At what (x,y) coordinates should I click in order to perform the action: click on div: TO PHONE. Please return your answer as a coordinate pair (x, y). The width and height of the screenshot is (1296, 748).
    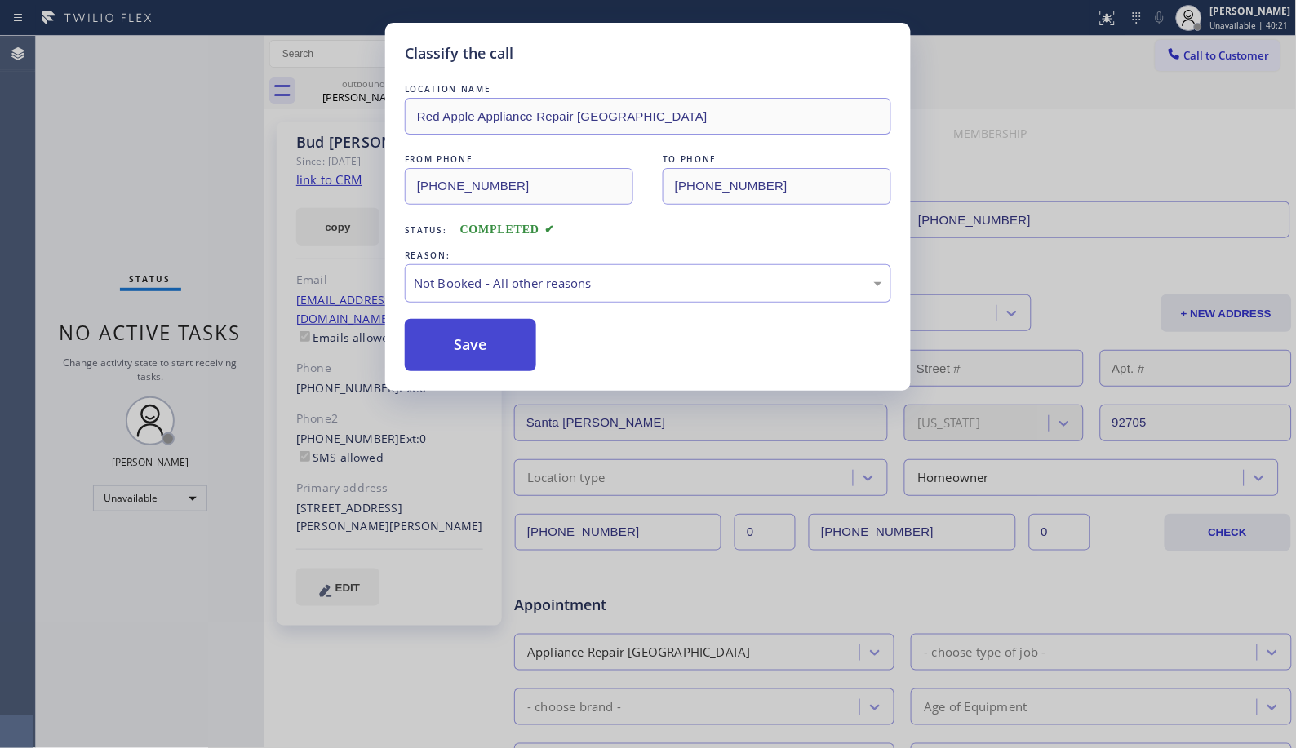
    Looking at the image, I should click on (777, 159).